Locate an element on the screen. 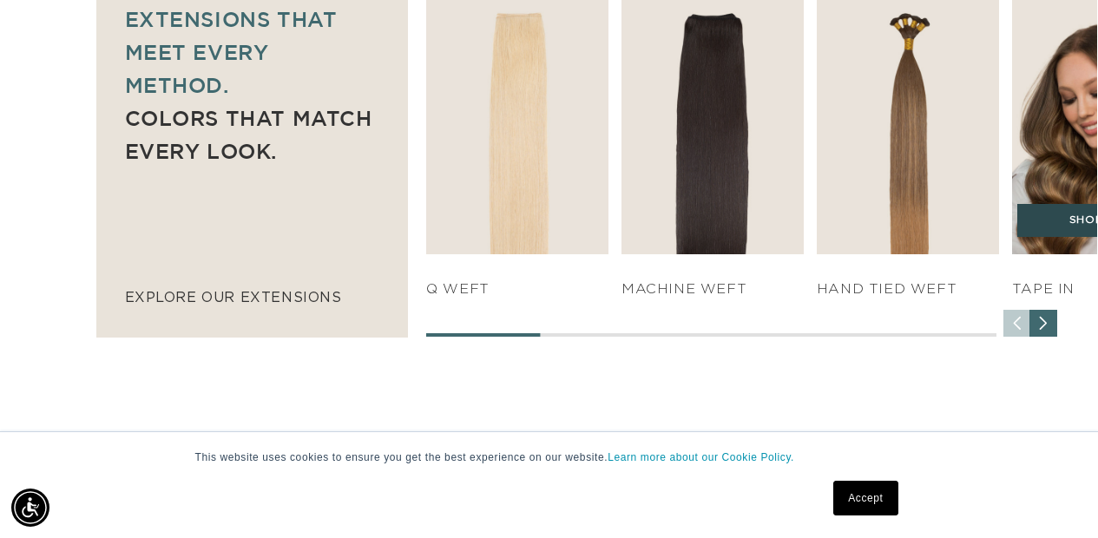  h4: q weft is located at coordinates (517, 289).